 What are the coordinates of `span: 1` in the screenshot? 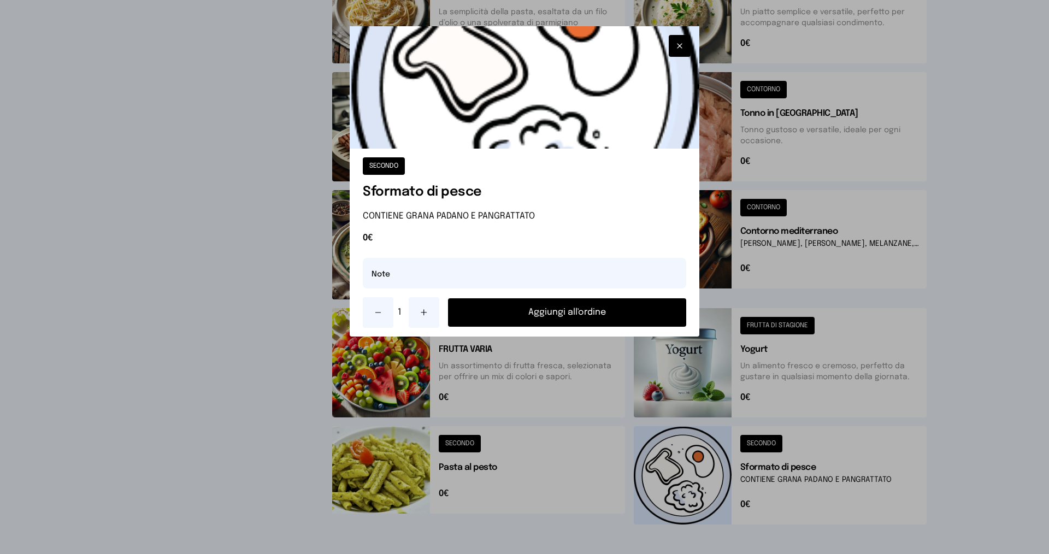 It's located at (401, 312).